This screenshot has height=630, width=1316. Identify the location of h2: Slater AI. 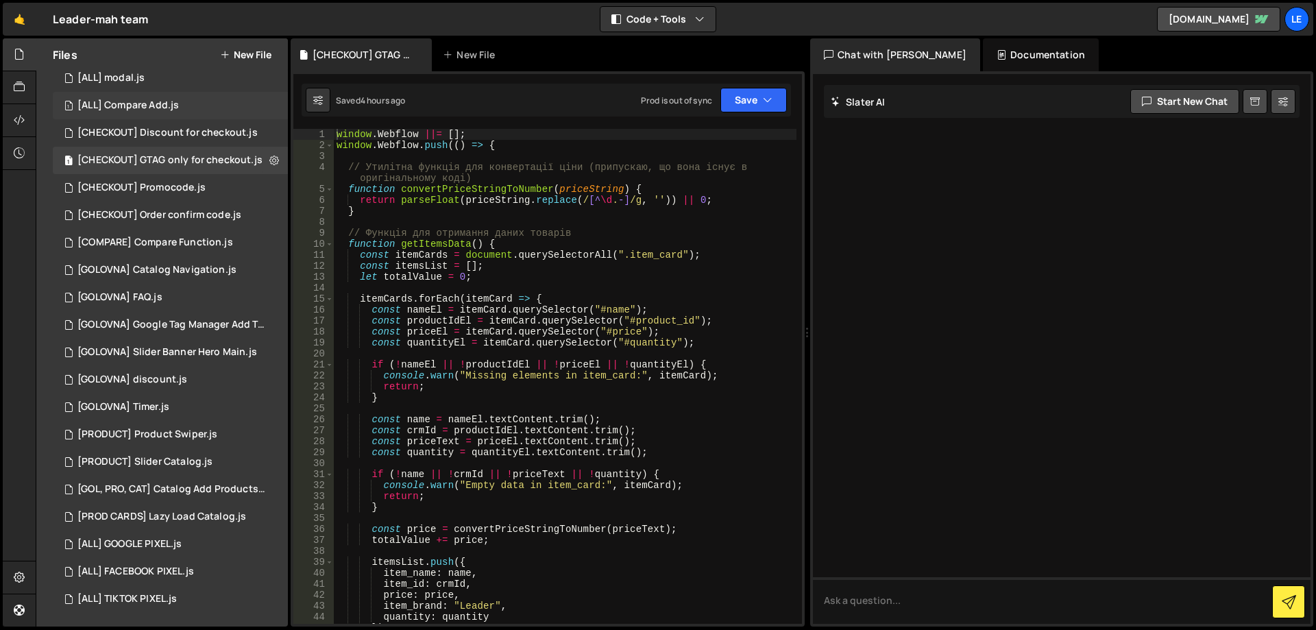
(858, 101).